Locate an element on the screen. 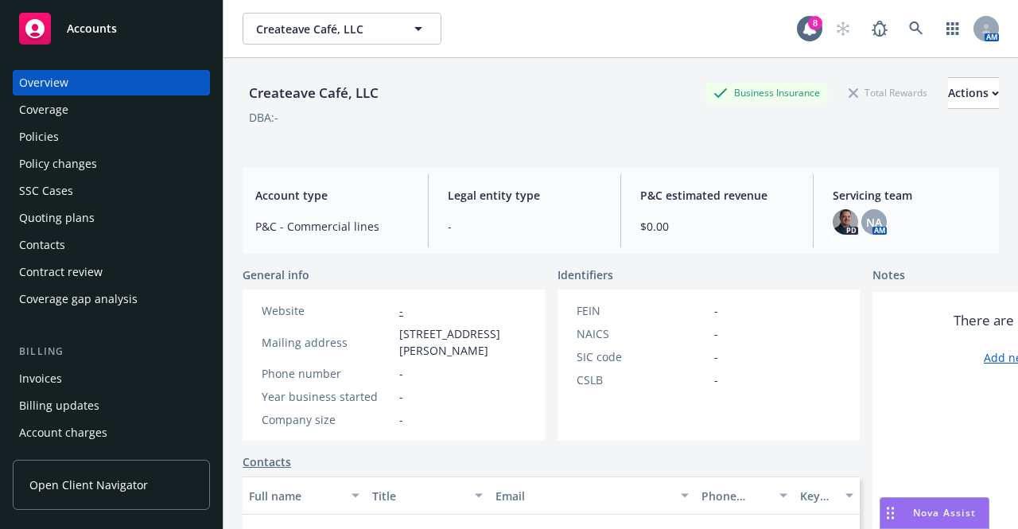 This screenshot has width=1018, height=529. a: Start snowing is located at coordinates (843, 29).